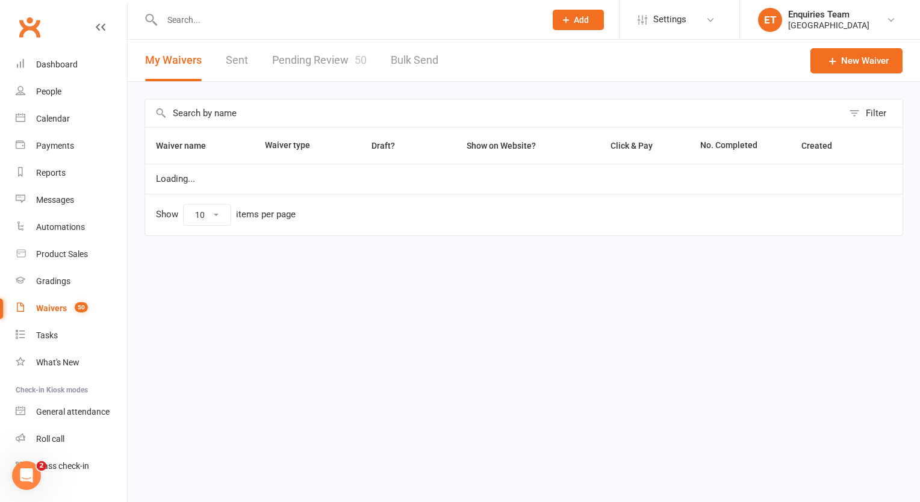 Image resolution: width=920 pixels, height=502 pixels. Describe the element at coordinates (173, 60) in the screenshot. I see `button: My Waivers` at that location.